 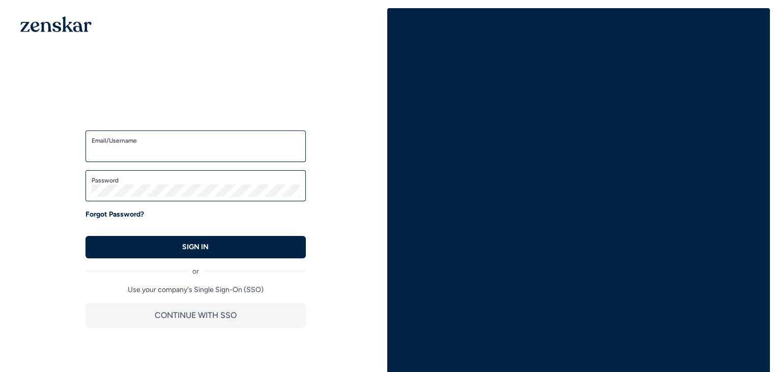 What do you see at coordinates (195, 315) in the screenshot?
I see `button: CONTINUE WITH SSO` at bounding box center [195, 315].